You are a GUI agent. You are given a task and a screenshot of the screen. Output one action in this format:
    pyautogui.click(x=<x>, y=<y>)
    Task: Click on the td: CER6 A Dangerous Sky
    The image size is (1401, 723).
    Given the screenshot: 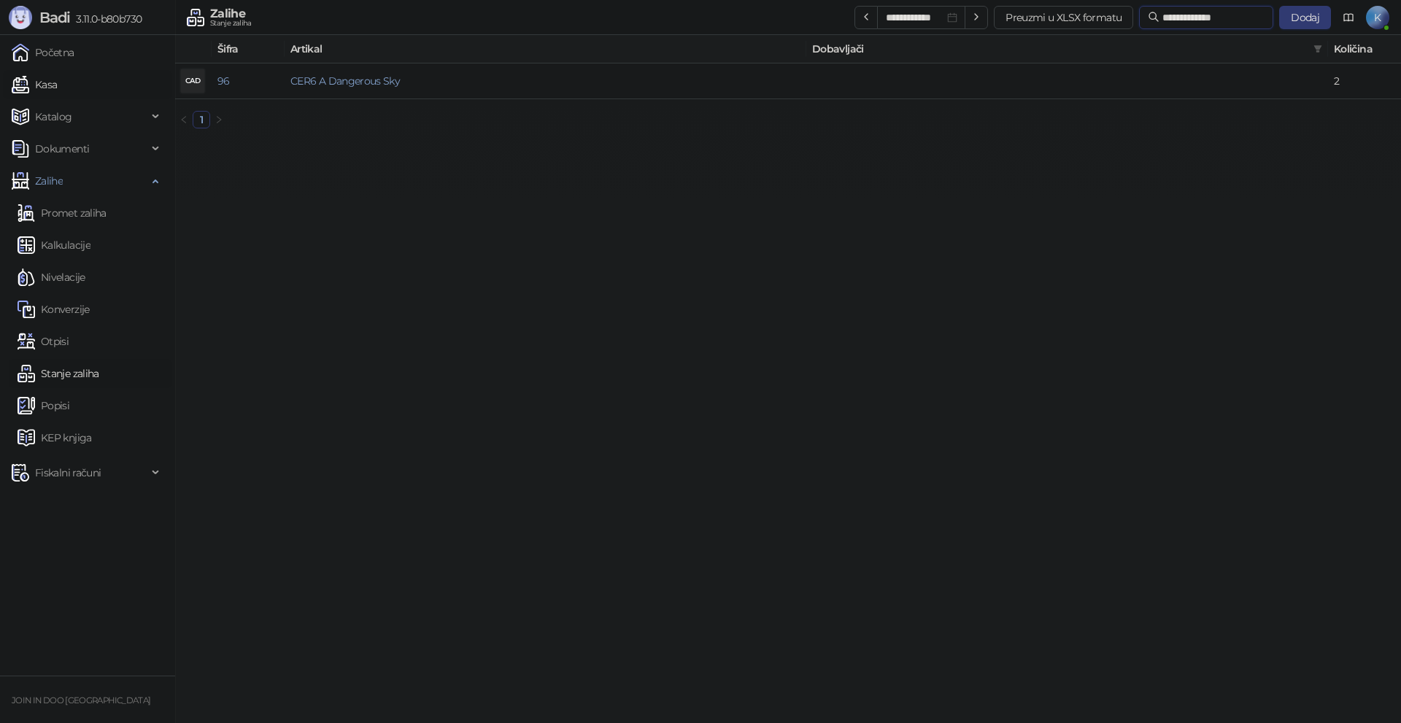 What is the action you would take?
    pyautogui.click(x=545, y=81)
    